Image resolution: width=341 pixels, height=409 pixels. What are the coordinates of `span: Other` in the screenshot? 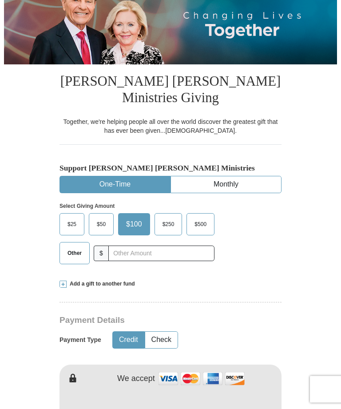 It's located at (75, 253).